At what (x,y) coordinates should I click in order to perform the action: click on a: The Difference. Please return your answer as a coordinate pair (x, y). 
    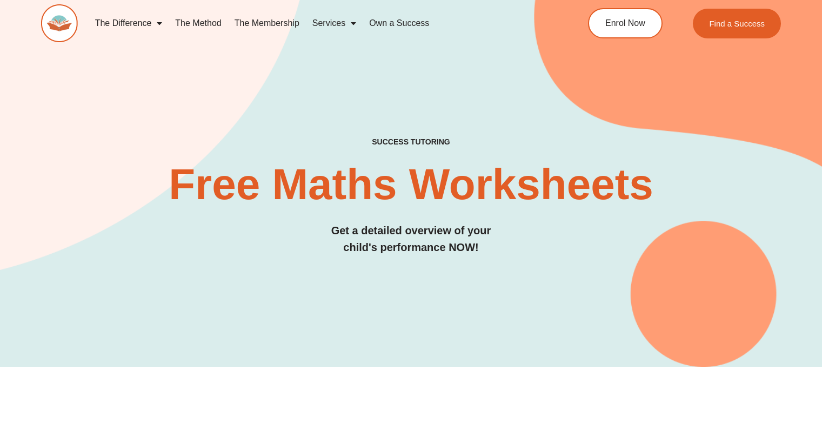
    Looking at the image, I should click on (129, 23).